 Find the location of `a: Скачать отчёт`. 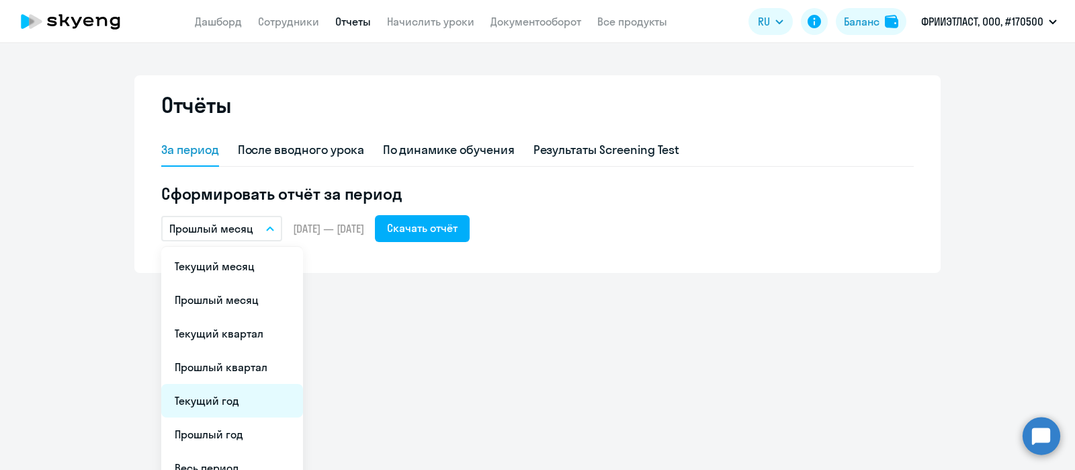

a: Скачать отчёт is located at coordinates (422, 228).